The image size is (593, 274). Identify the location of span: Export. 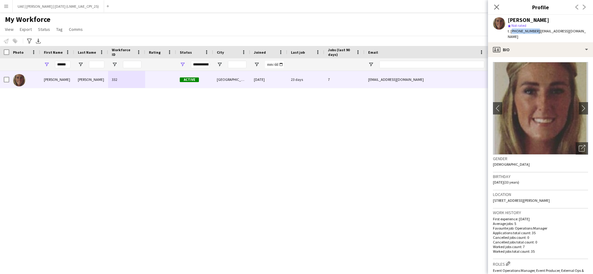
(26, 29).